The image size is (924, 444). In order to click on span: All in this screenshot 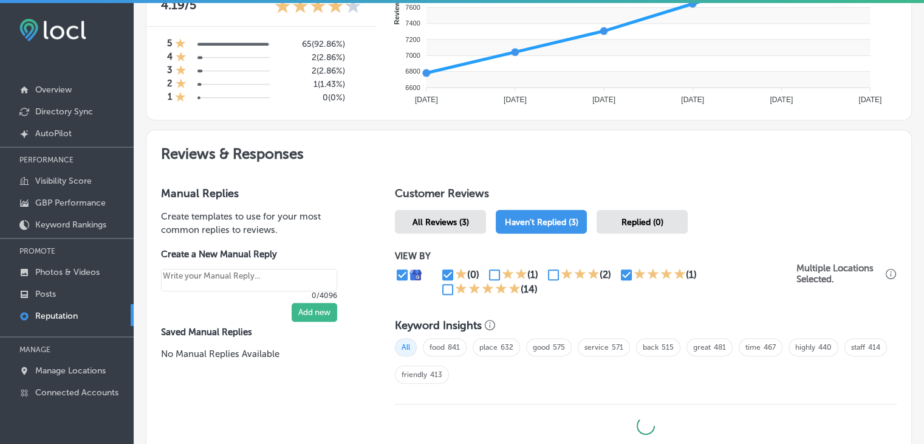, I will do `click(406, 347)`.